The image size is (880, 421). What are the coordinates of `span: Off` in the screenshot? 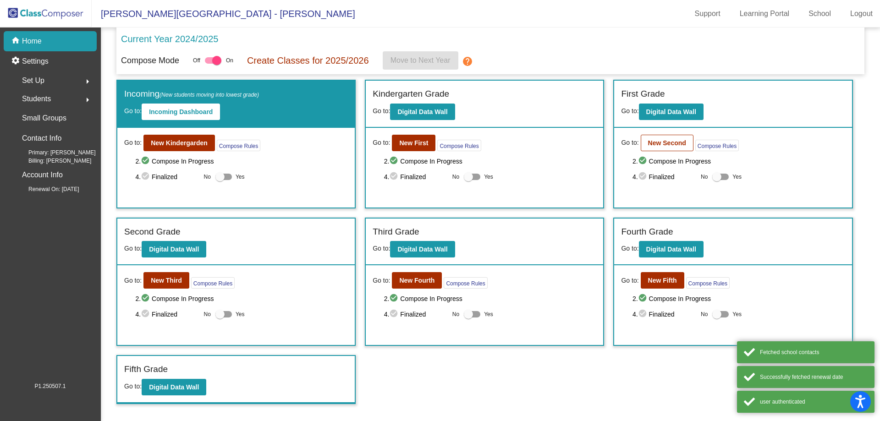 It's located at (197, 60).